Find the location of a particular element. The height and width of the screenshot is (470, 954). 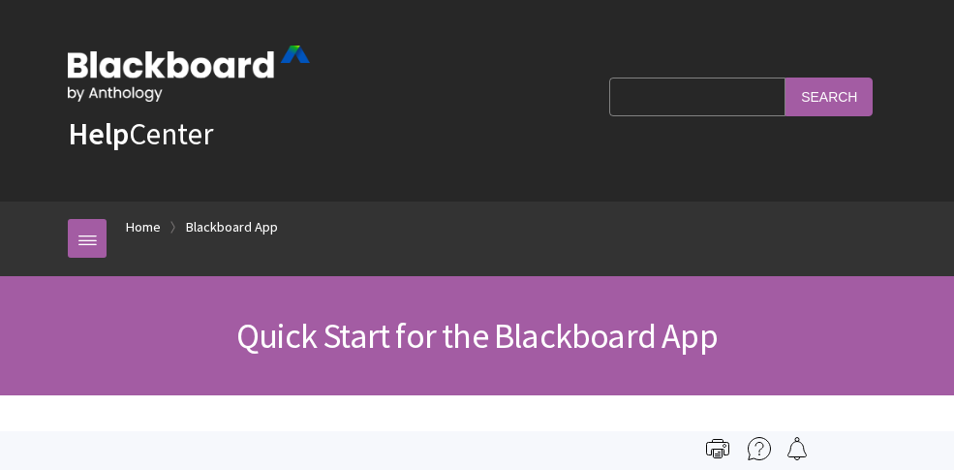

img: More help is located at coordinates (759, 448).